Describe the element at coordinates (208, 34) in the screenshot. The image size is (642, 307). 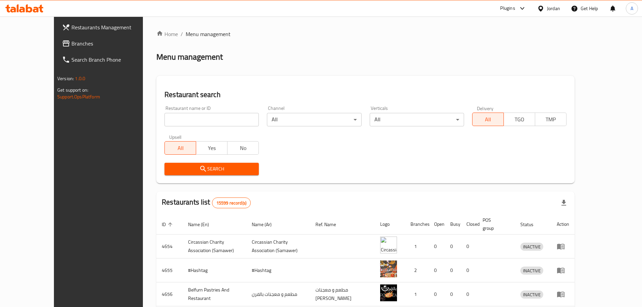
I see `span: Menu management` at that location.